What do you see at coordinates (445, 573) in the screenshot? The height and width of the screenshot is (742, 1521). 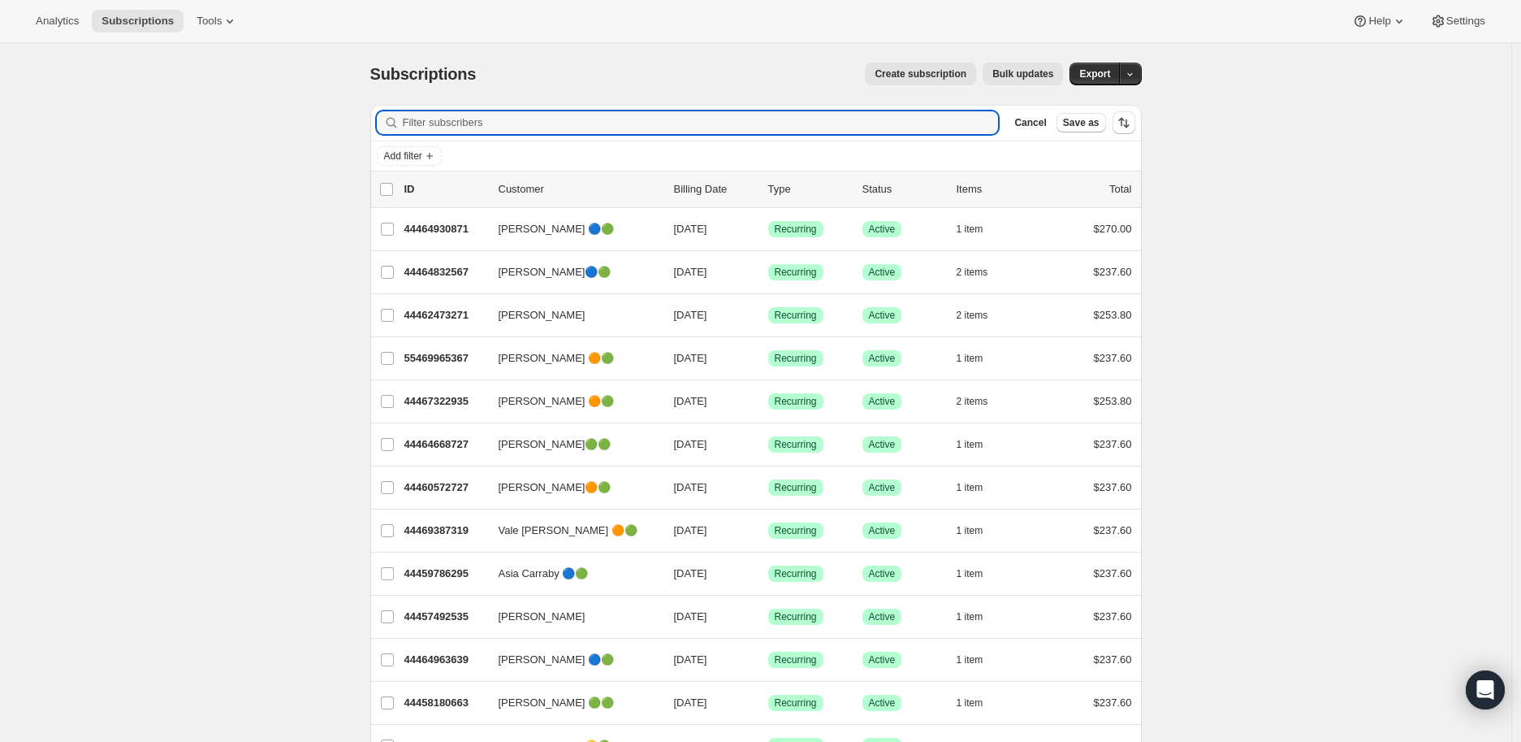 I see `p: 44459786295` at bounding box center [445, 573].